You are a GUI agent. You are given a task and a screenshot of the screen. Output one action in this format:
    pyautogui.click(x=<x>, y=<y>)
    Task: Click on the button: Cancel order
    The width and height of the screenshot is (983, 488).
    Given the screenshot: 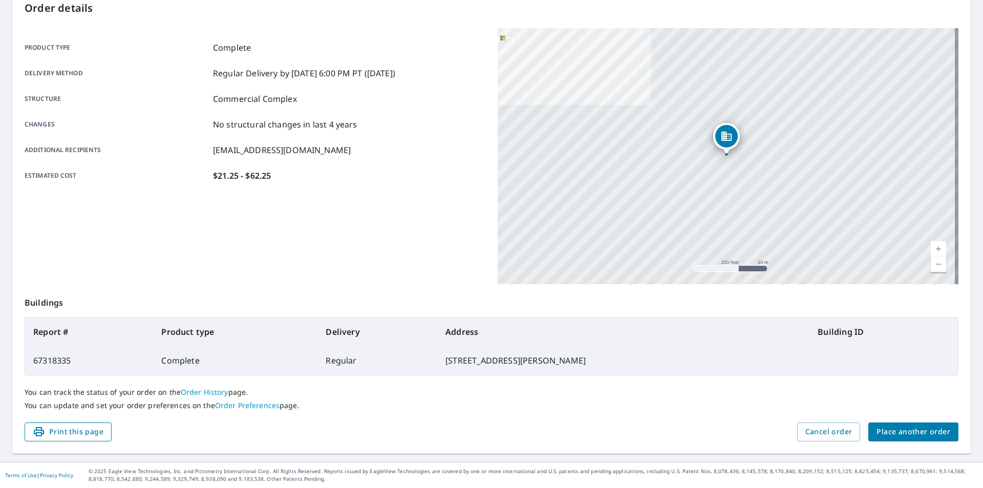 What is the action you would take?
    pyautogui.click(x=829, y=432)
    